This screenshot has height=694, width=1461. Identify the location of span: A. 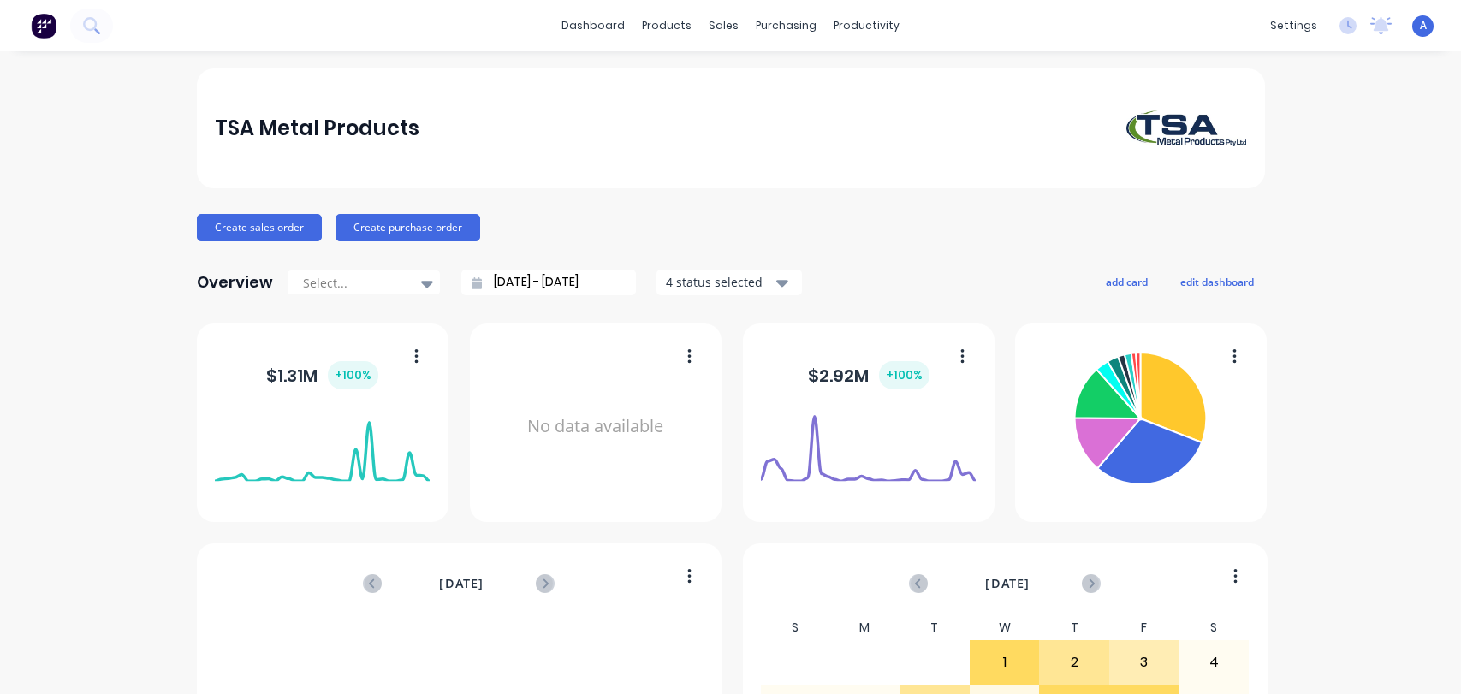
(1423, 26).